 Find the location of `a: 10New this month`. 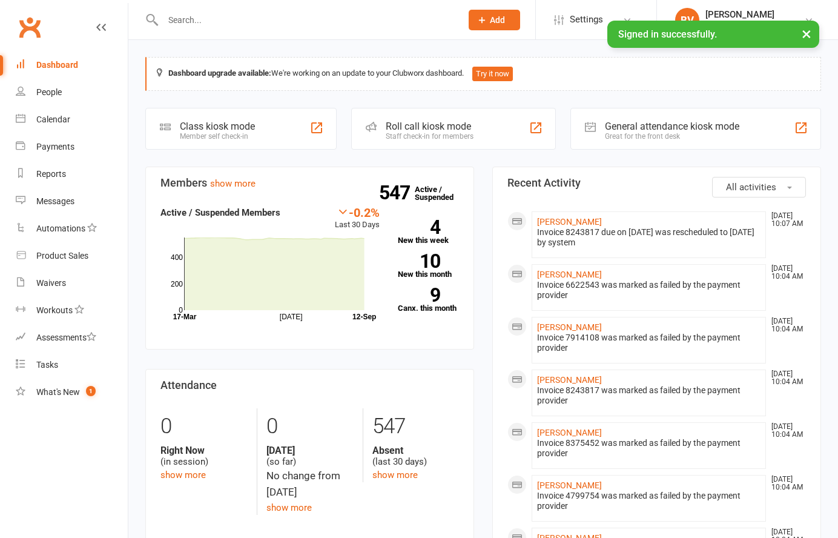

a: 10New this month is located at coordinates (428, 266).